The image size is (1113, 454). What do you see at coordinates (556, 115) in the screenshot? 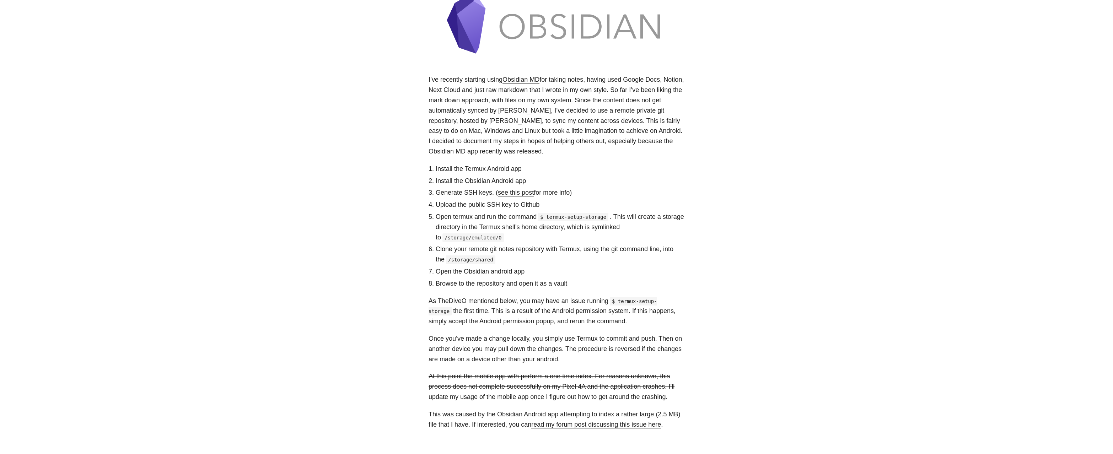
I see `p: I’ve recently starting using for taking notes, having used Google Docs, Notion, Next Cloud and ju...` at bounding box center [556, 115].